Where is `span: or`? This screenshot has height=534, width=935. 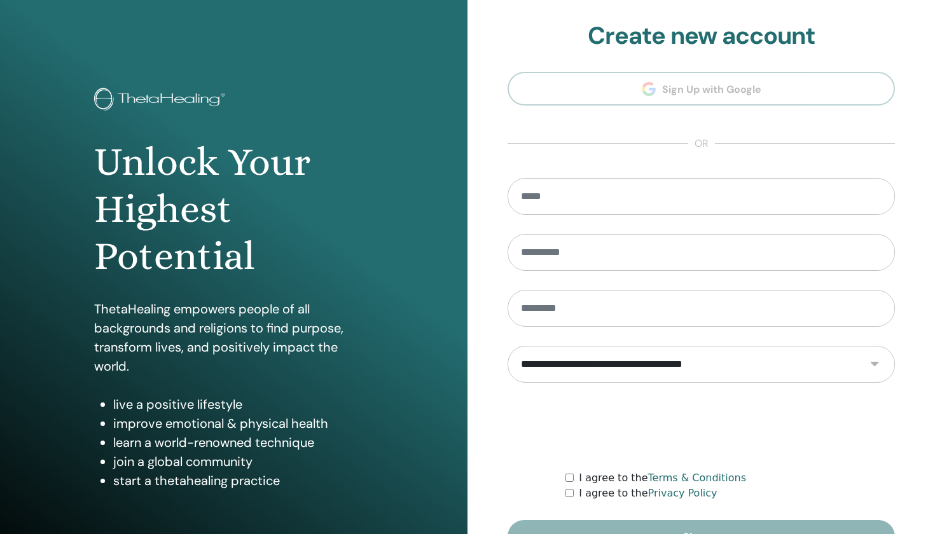
span: or is located at coordinates (701, 144).